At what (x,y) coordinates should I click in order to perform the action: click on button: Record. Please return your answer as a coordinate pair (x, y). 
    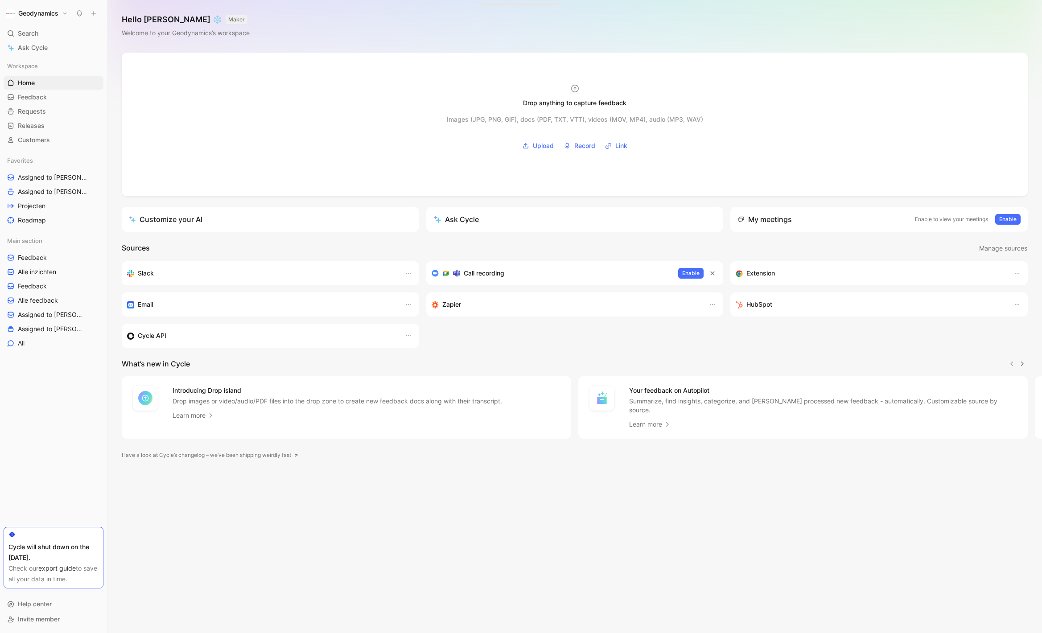
    Looking at the image, I should click on (579, 146).